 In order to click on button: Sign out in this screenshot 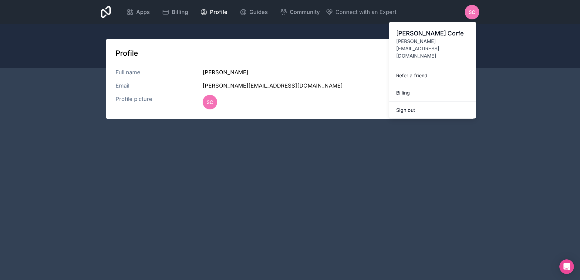, I will do `click(433, 110)`.